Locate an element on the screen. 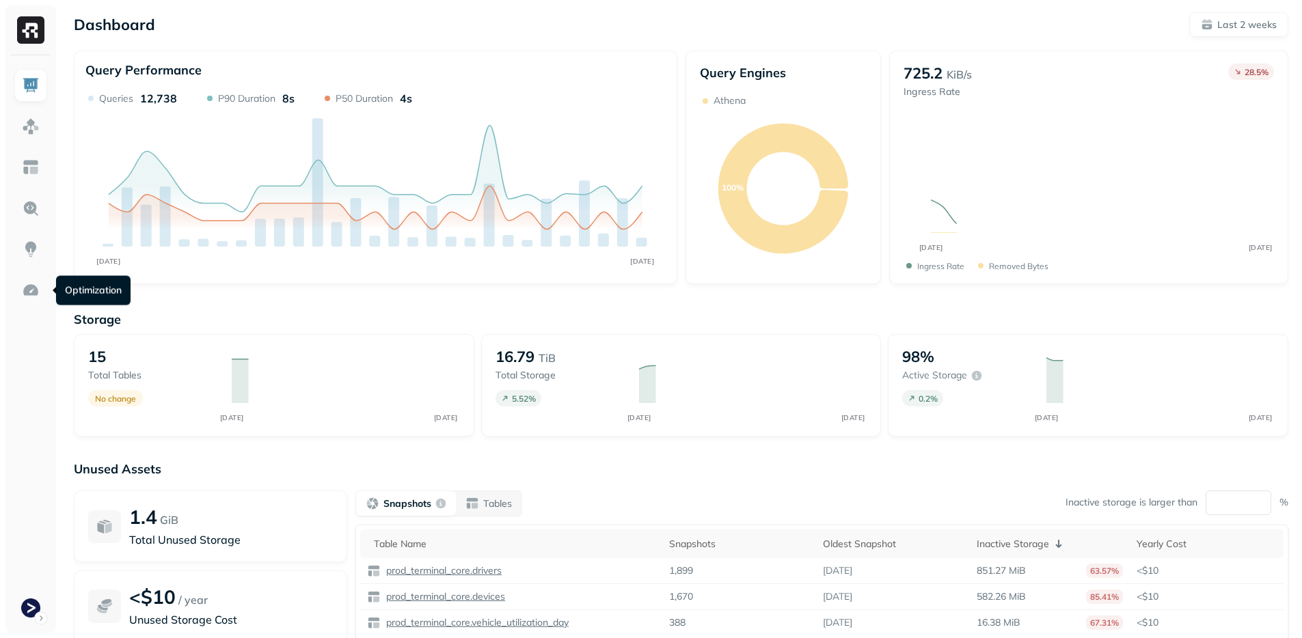 This screenshot has width=1302, height=638. p: Unused Assets is located at coordinates (681, 469).